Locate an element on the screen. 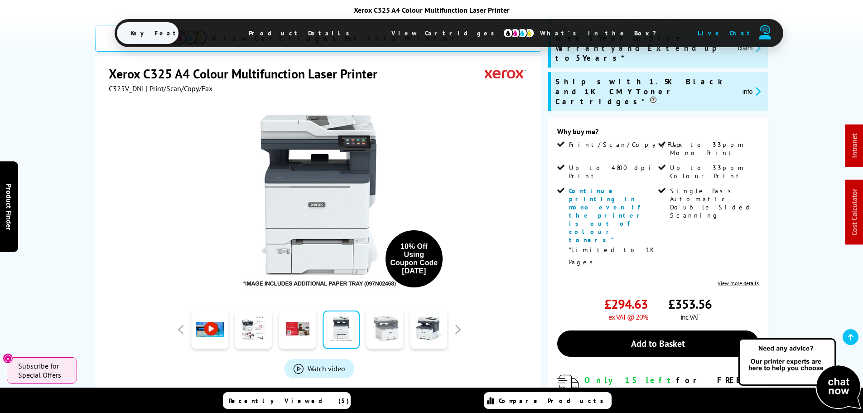  span: Only 15 left is located at coordinates (630, 379).